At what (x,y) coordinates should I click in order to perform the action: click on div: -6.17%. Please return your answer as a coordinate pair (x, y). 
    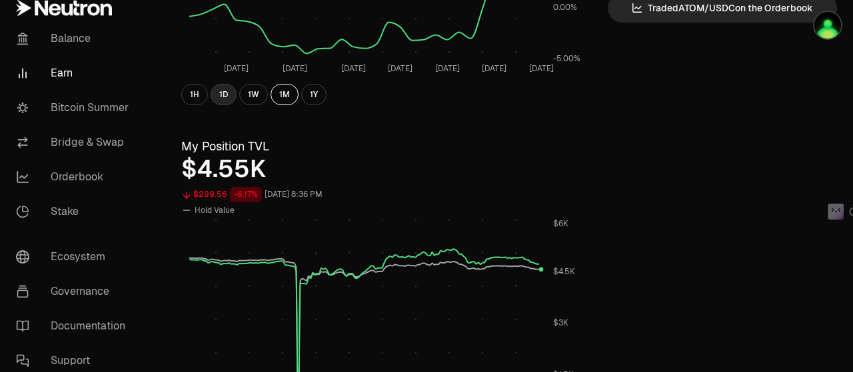
    Looking at the image, I should click on (246, 195).